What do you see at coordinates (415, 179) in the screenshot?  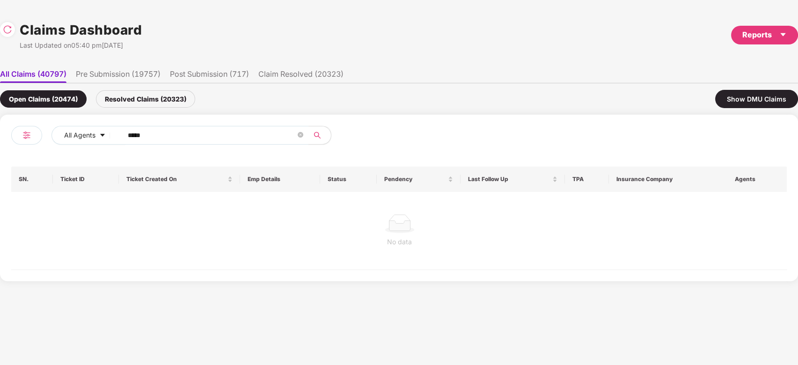 I see `span: Pendency` at bounding box center [415, 179].